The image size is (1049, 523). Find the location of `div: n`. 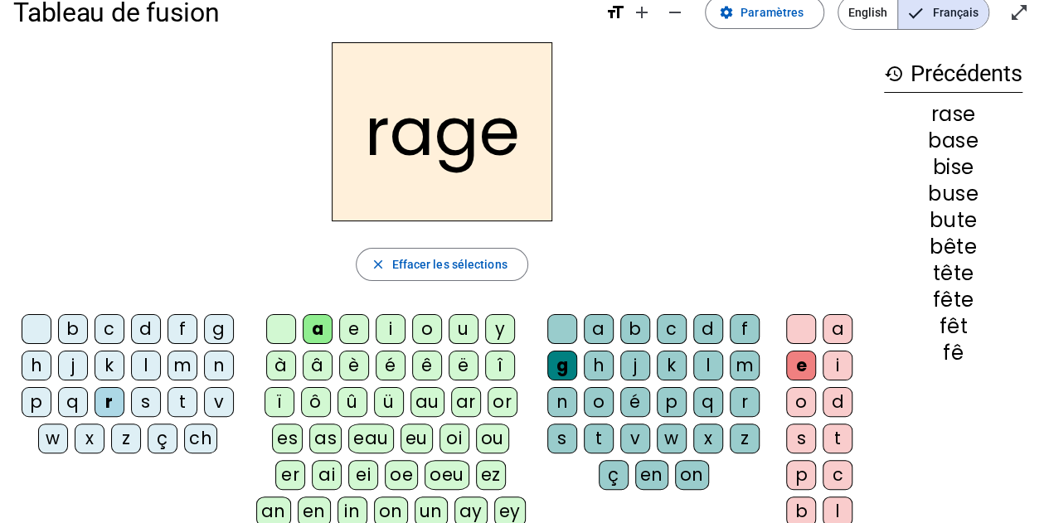

div: n is located at coordinates (219, 366).